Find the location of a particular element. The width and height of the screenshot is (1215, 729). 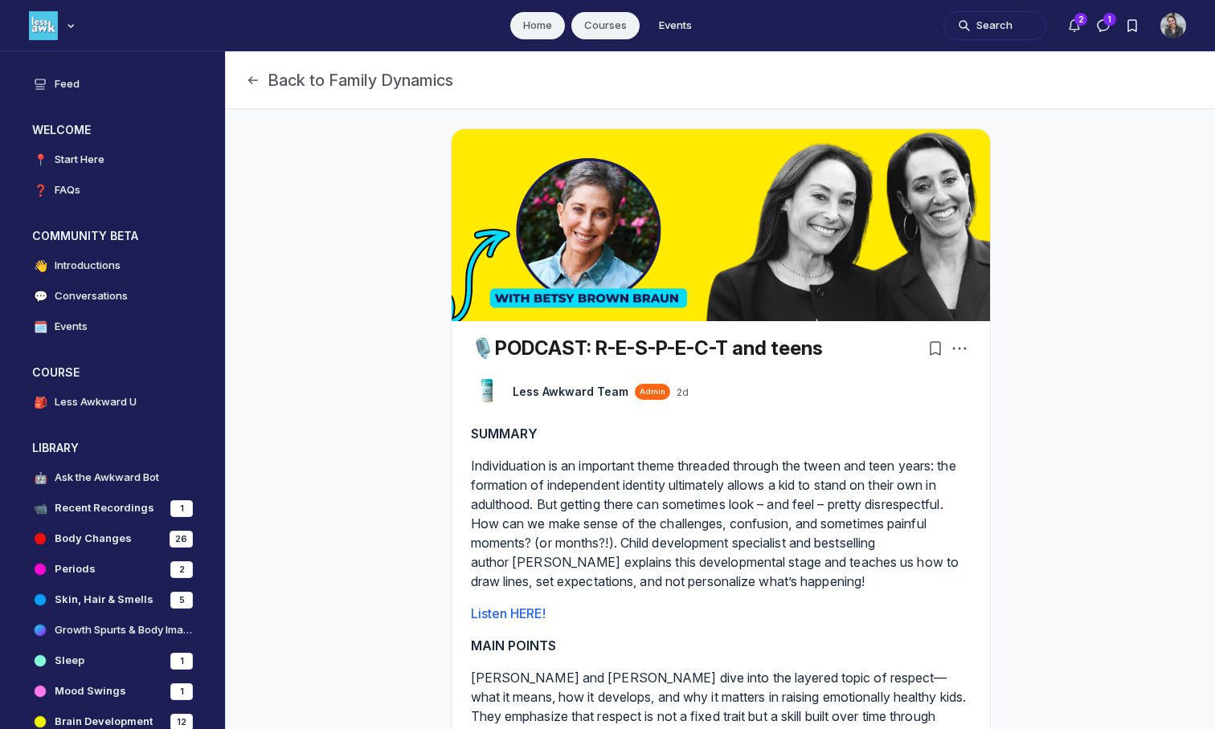

div: 26 is located at coordinates (181, 539).